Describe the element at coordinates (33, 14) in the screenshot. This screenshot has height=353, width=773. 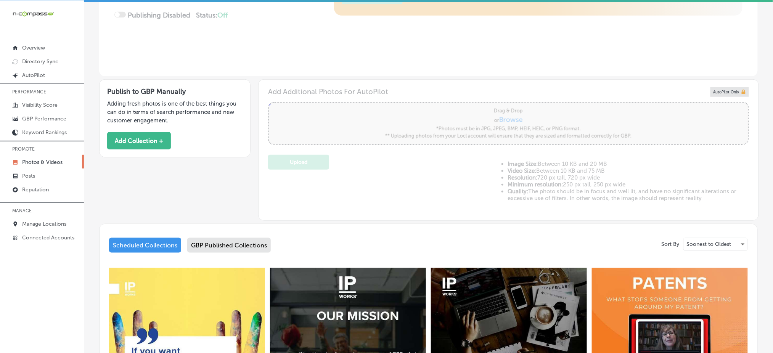
I see `img: 660ab0bf-5cc7-4cb8-ba1c-48b5ae0f18e60NCTV_CLogo_TV_Black_-500x88.png` at that location.